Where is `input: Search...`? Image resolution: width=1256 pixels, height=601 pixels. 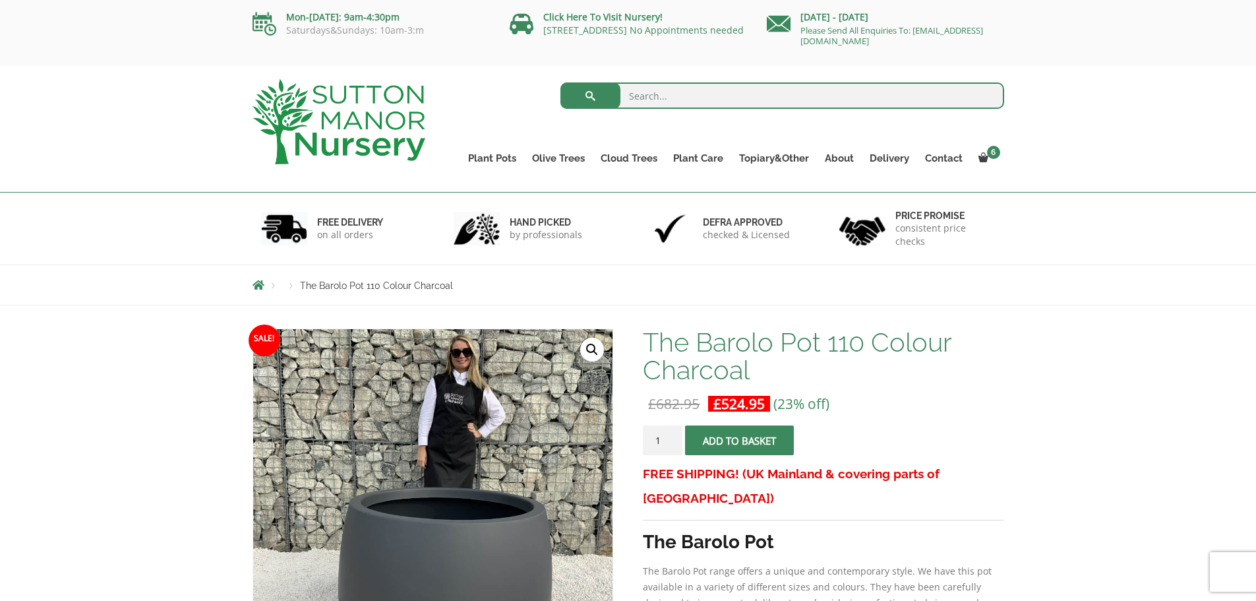
input: Search... is located at coordinates (782, 96).